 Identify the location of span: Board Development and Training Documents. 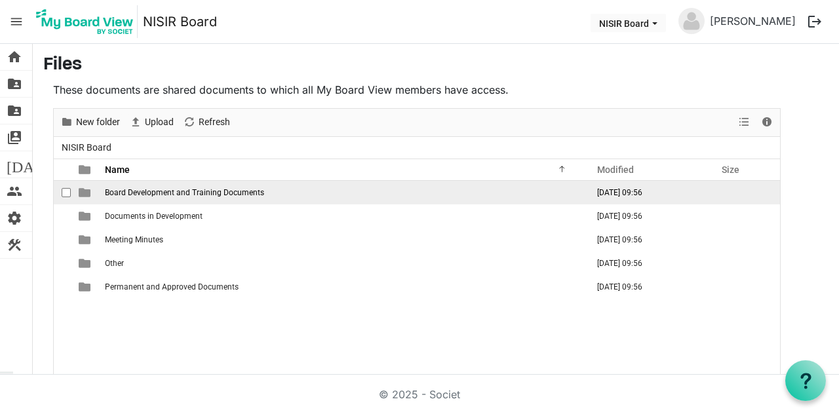
(184, 193).